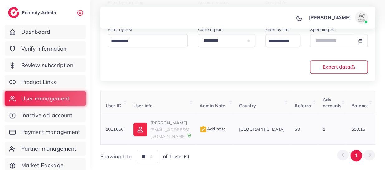 The image size is (385, 170). Describe the element at coordinates (42, 165) in the screenshot. I see `span: Market Package` at that location.